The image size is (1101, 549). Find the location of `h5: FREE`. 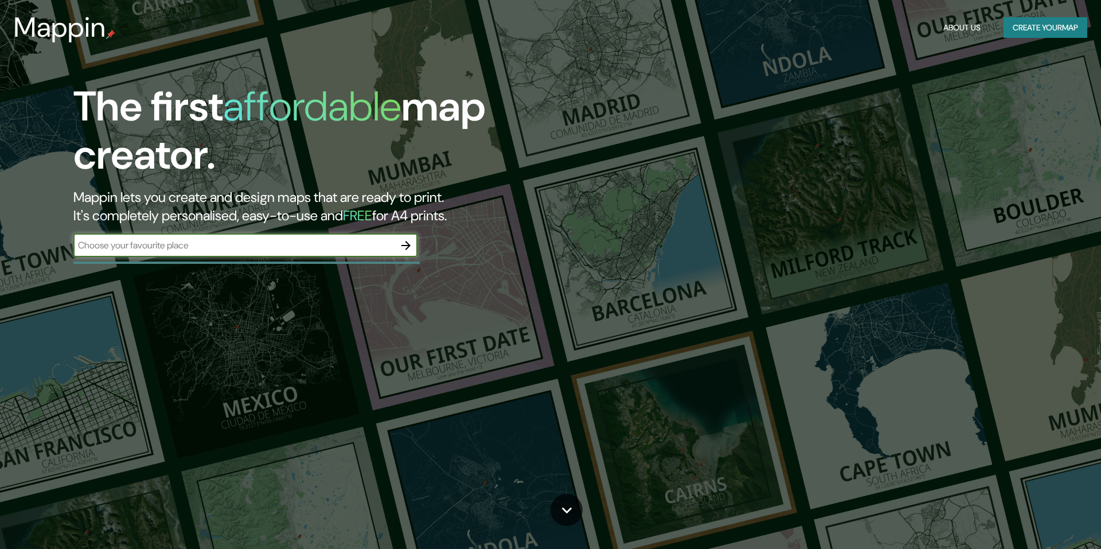

h5: FREE is located at coordinates (357, 215).